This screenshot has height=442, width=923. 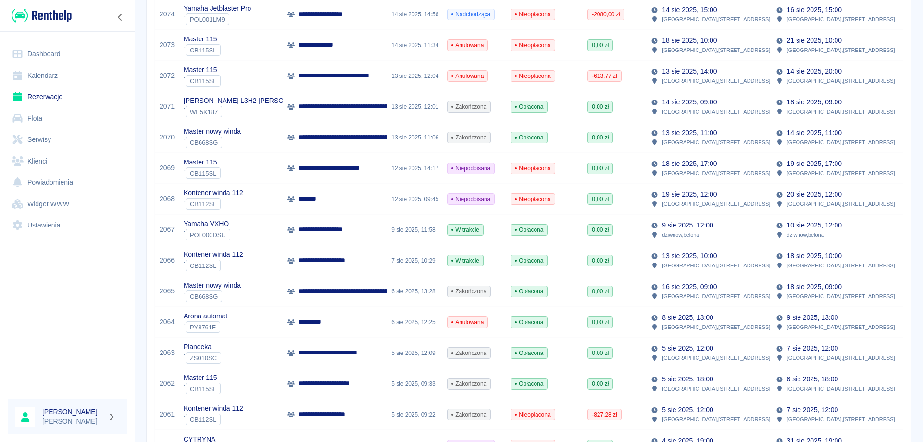 I want to click on span: ZS010SC, so click(x=203, y=358).